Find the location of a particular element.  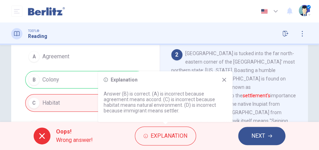

img: en is located at coordinates (264, 11).